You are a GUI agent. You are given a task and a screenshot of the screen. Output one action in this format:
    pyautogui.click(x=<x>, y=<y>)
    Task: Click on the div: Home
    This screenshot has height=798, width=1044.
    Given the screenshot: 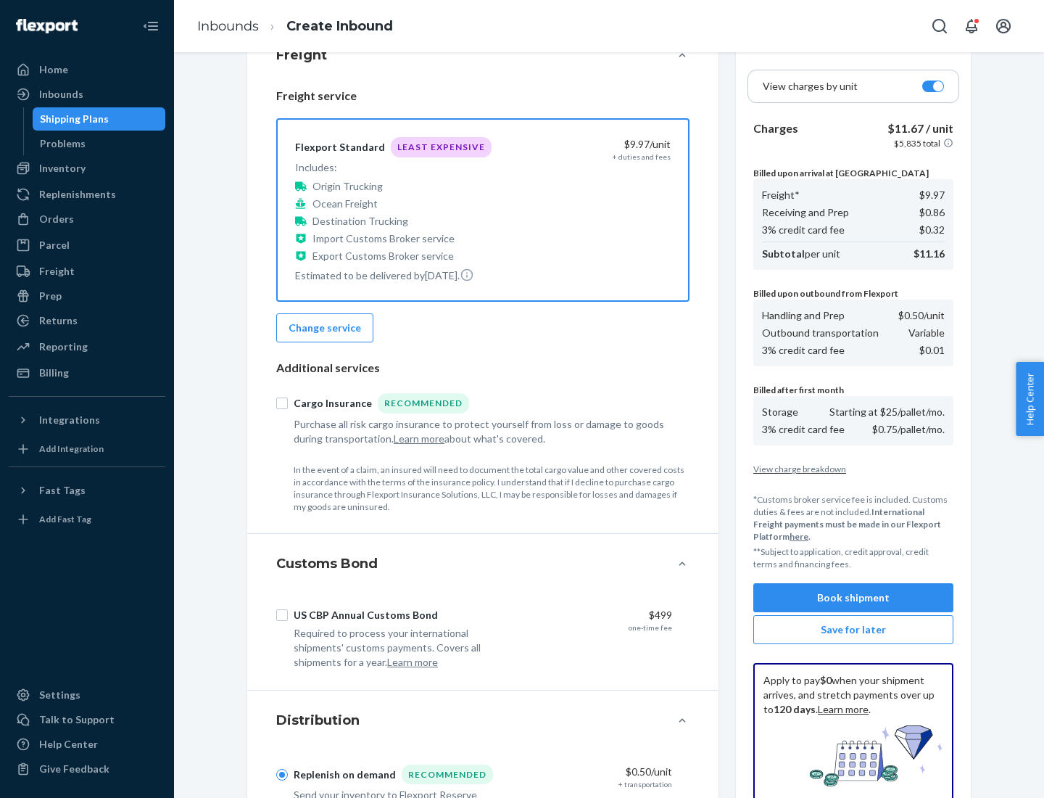 What is the action you would take?
    pyautogui.click(x=54, y=70)
    